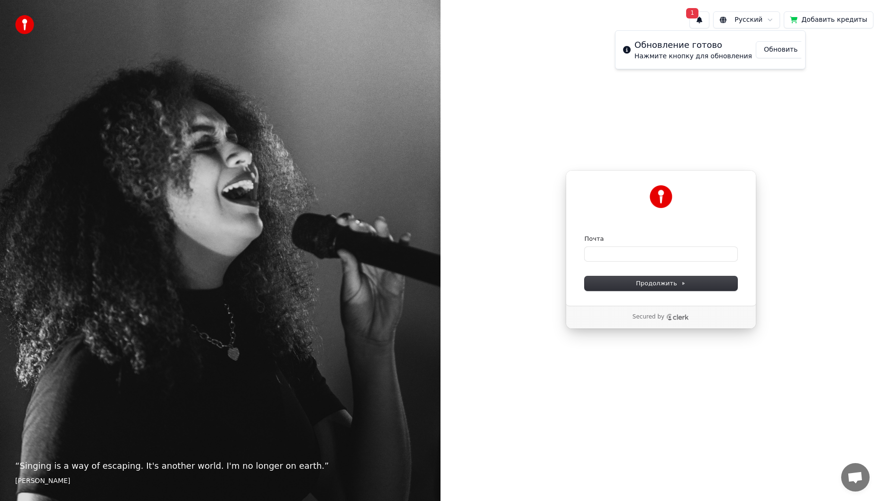 The width and height of the screenshot is (881, 501). I want to click on img: youka, so click(25, 25).